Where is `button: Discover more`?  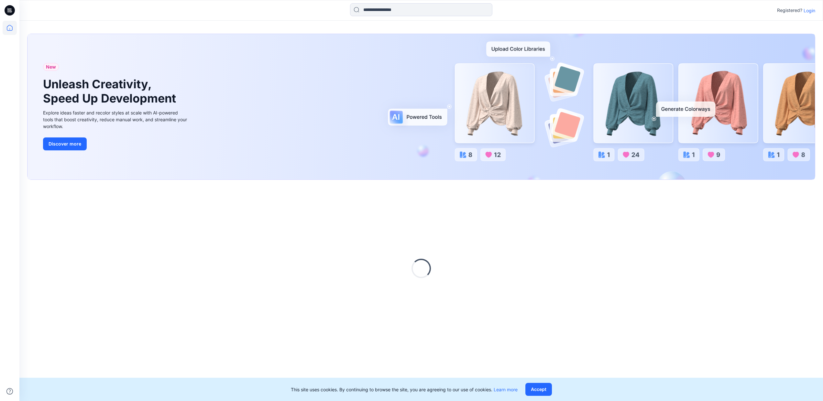 button: Discover more is located at coordinates (65, 144).